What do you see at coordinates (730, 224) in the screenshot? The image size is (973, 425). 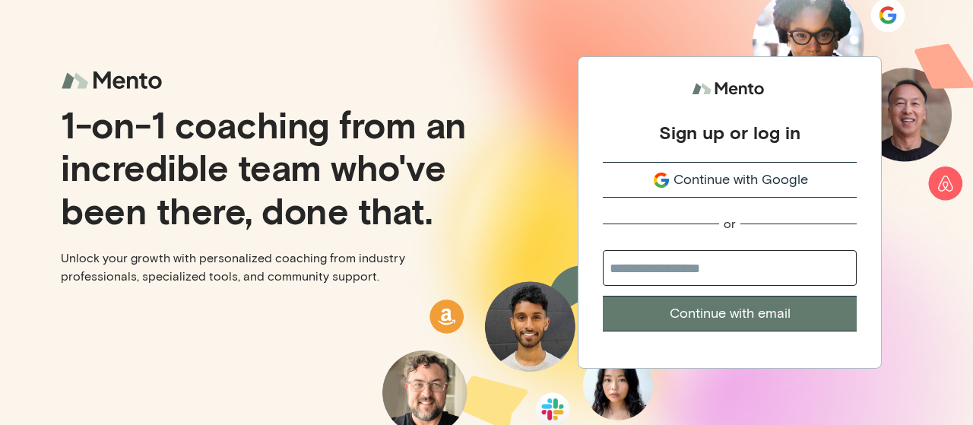 I see `div: or` at bounding box center [730, 224].